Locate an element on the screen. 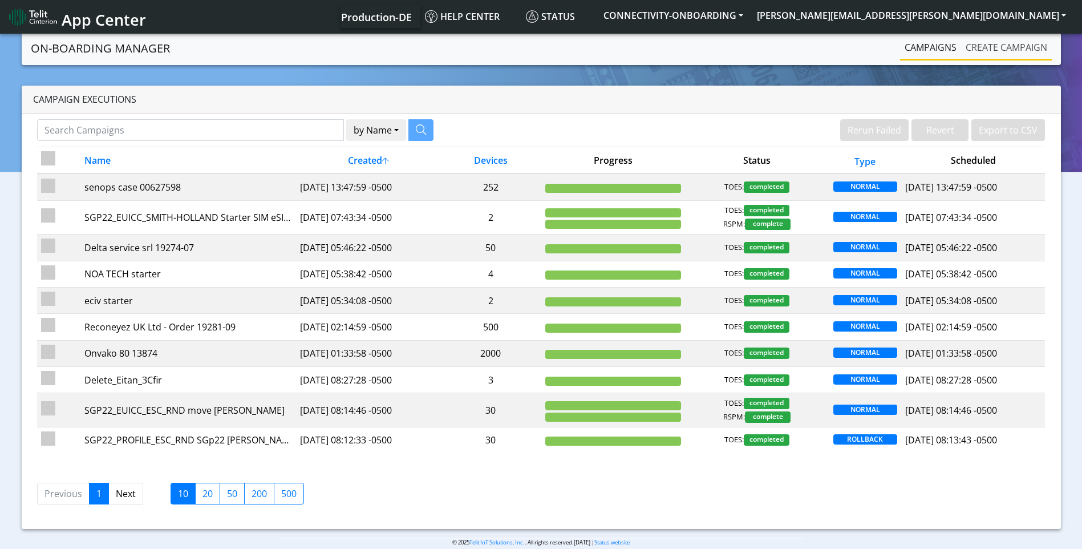 The width and height of the screenshot is (1082, 549). div: eciv starter is located at coordinates (188, 301).